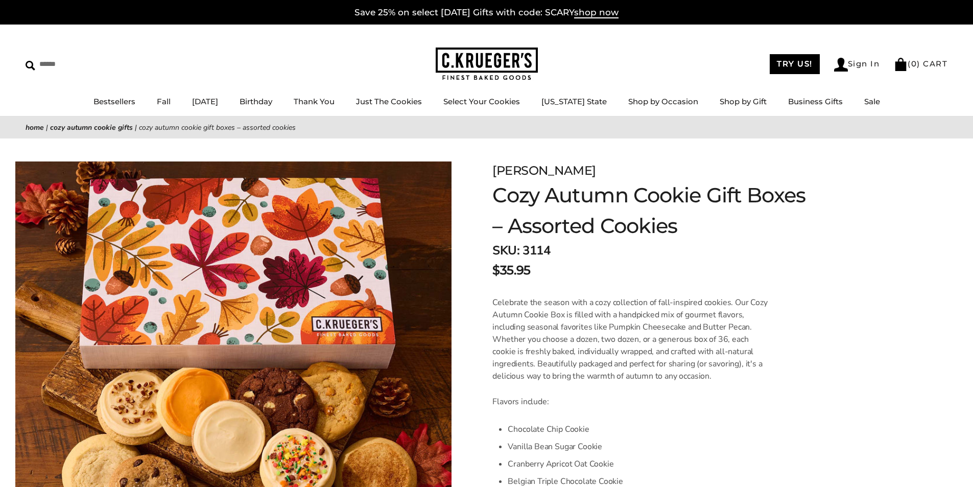 The image size is (973, 487). I want to click on a: Business Gifts, so click(815, 101).